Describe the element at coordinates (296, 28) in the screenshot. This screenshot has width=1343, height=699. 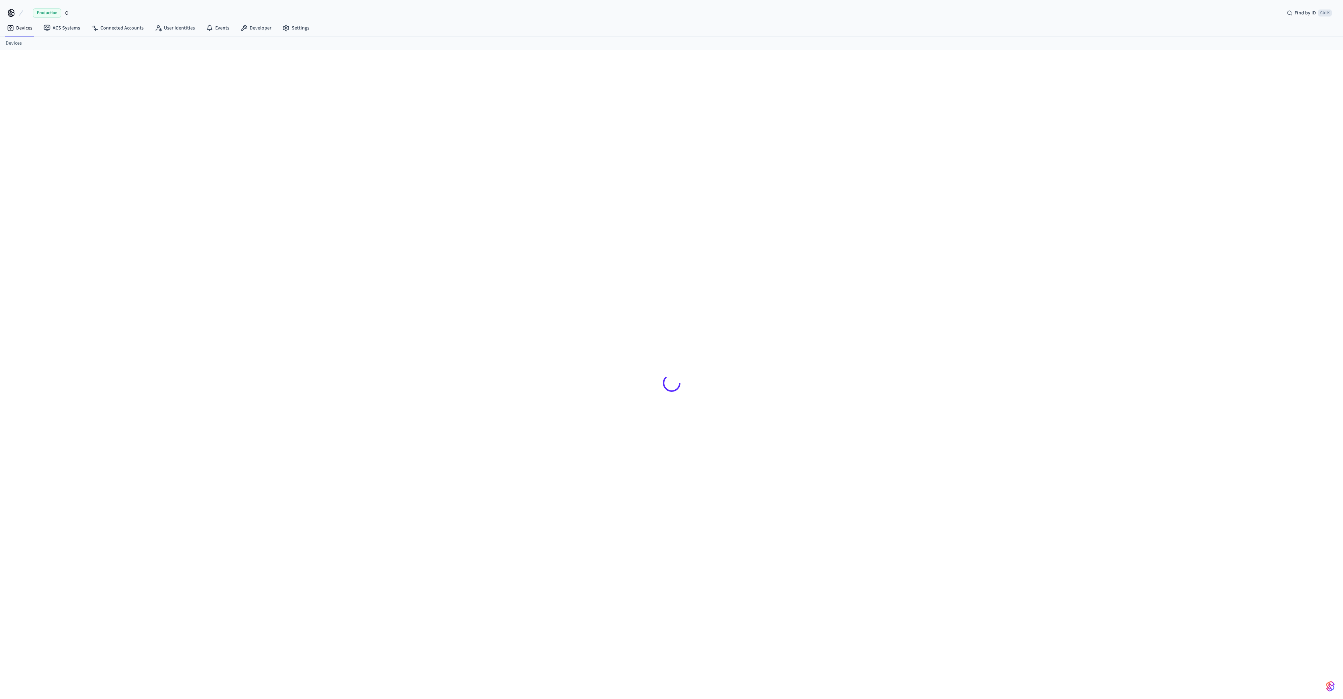
I see `a: Settings` at that location.